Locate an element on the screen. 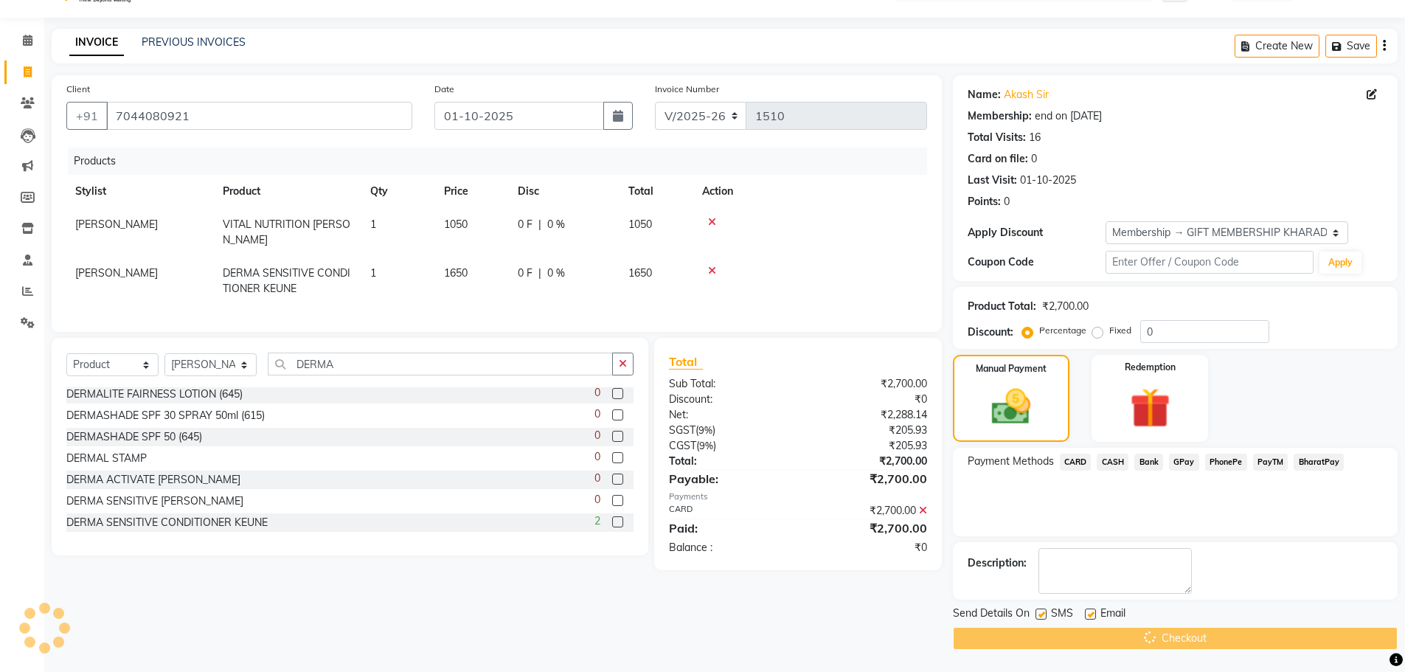  div: DERMASHADE SPF 30 SPRAY 50ml (615) is located at coordinates (165, 415).